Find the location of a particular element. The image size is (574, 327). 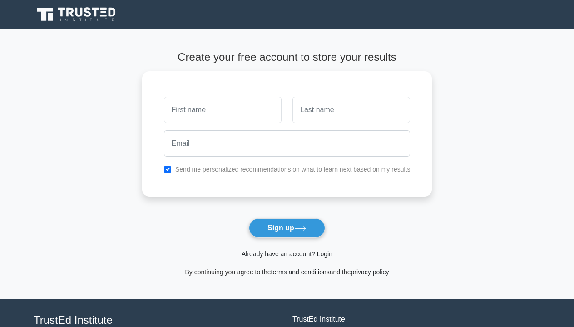

a: terms and conditions is located at coordinates (300, 272).